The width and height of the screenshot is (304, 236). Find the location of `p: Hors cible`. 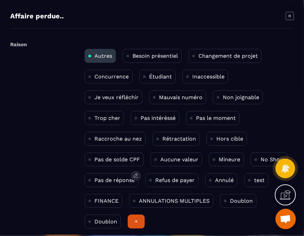

p: Hors cible is located at coordinates (230, 139).